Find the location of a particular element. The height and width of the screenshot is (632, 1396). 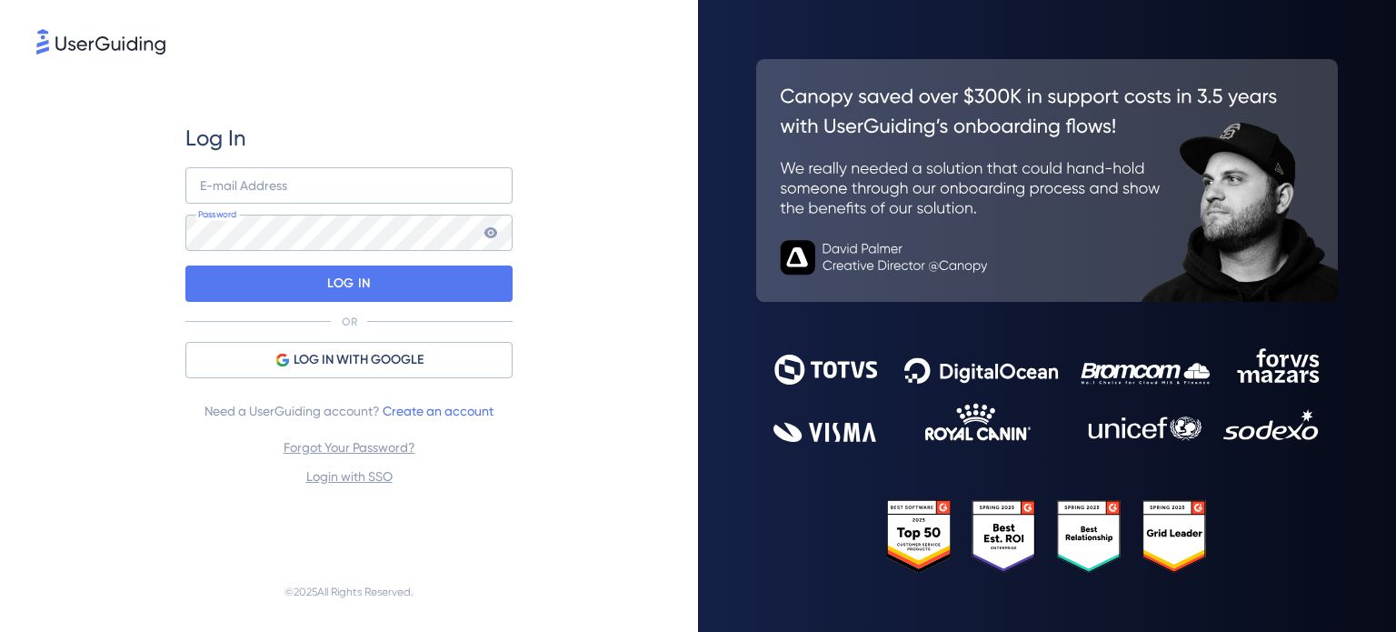

p: LOG IN is located at coordinates (348, 284).